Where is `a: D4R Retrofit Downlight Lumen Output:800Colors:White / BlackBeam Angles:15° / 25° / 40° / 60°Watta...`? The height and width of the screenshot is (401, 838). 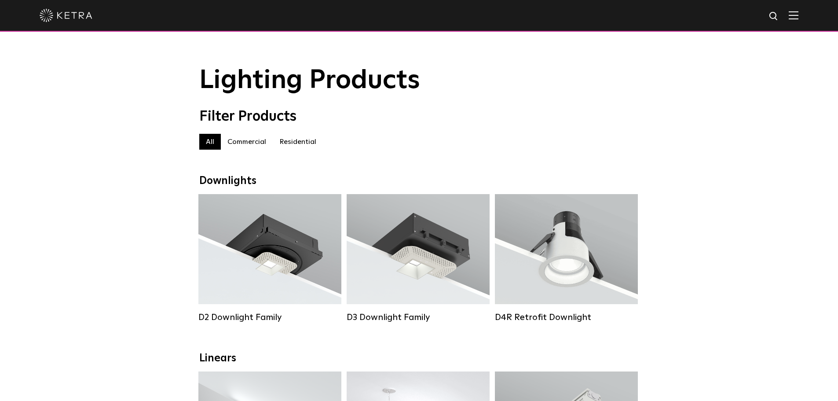 a: D4R Retrofit Downlight Lumen Output:800Colors:White / BlackBeam Angles:15° / 25° / 40° / 60°Watta... is located at coordinates (566, 258).